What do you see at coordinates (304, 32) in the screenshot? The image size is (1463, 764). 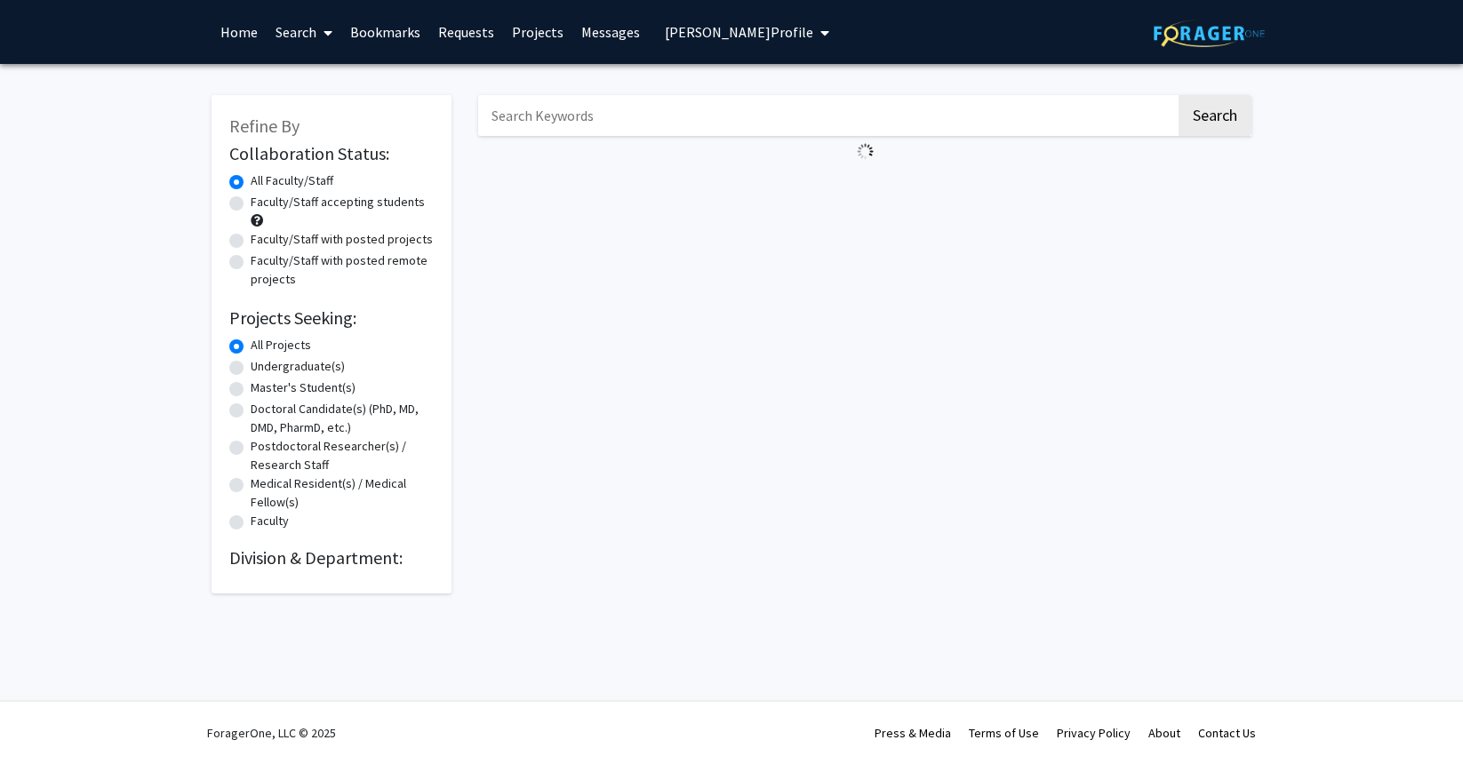 I see `a: Search` at bounding box center [304, 32].